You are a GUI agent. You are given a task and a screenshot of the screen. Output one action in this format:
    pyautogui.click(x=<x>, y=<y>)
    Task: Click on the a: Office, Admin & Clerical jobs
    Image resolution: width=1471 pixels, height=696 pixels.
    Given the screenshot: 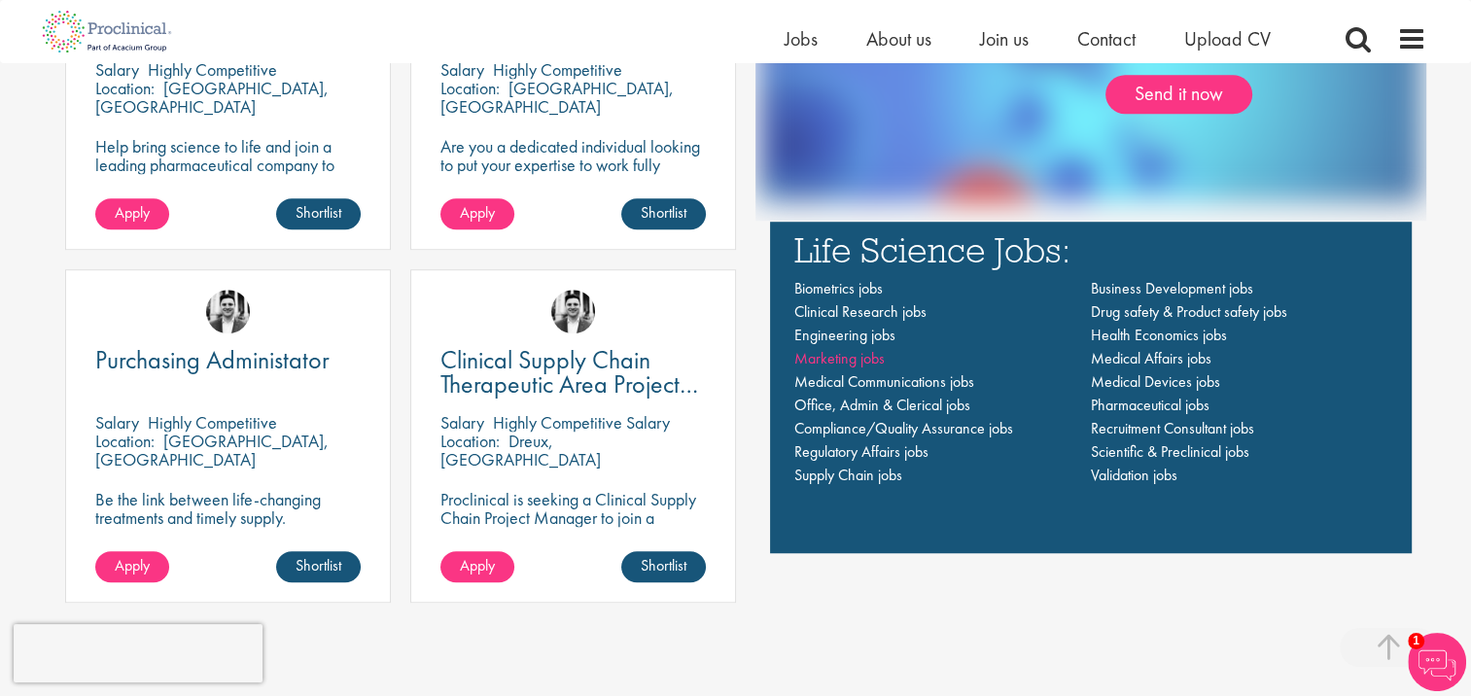 What is the action you would take?
    pyautogui.click(x=882, y=405)
    